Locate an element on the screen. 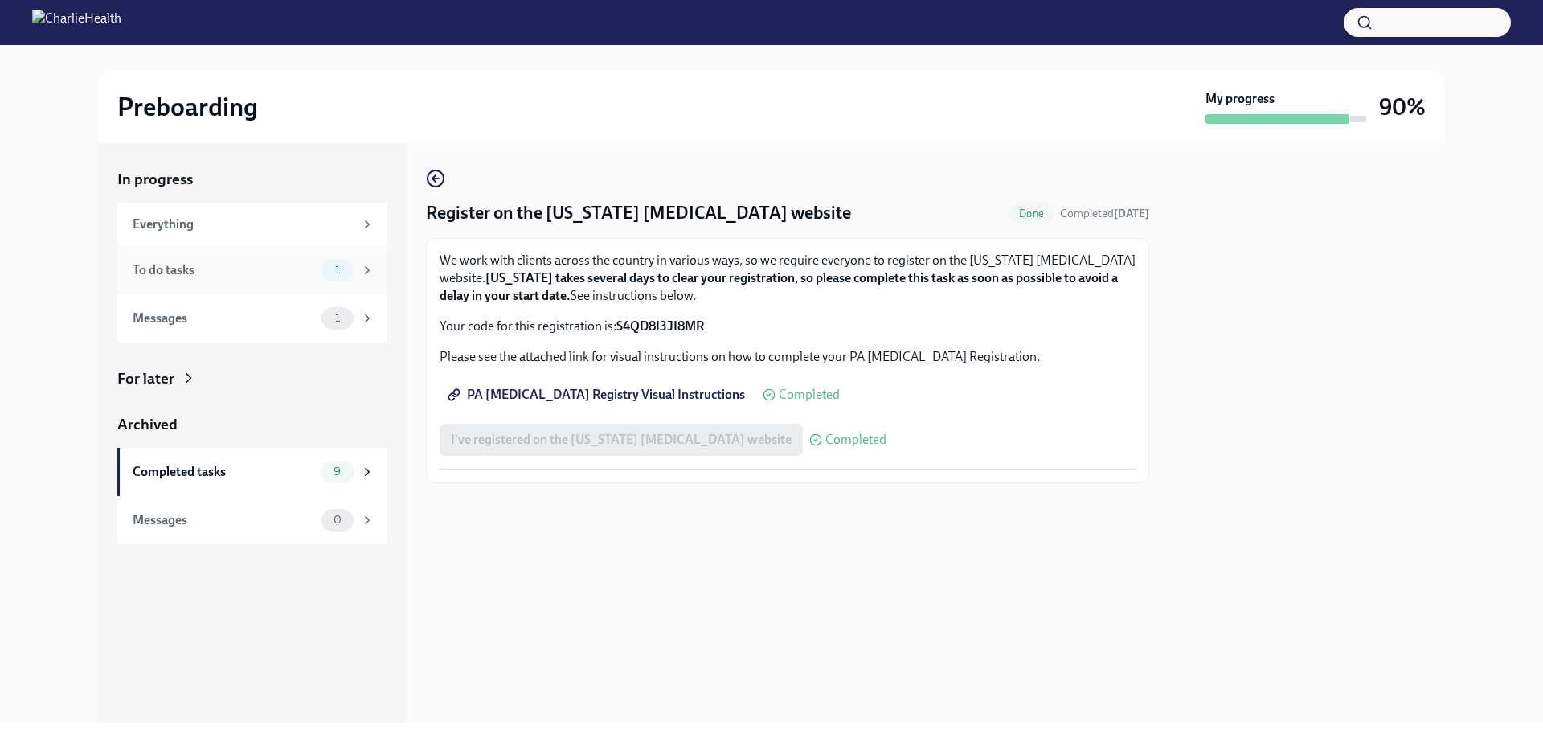 The width and height of the screenshot is (1543, 739). a: Messages0 is located at coordinates (252, 520).